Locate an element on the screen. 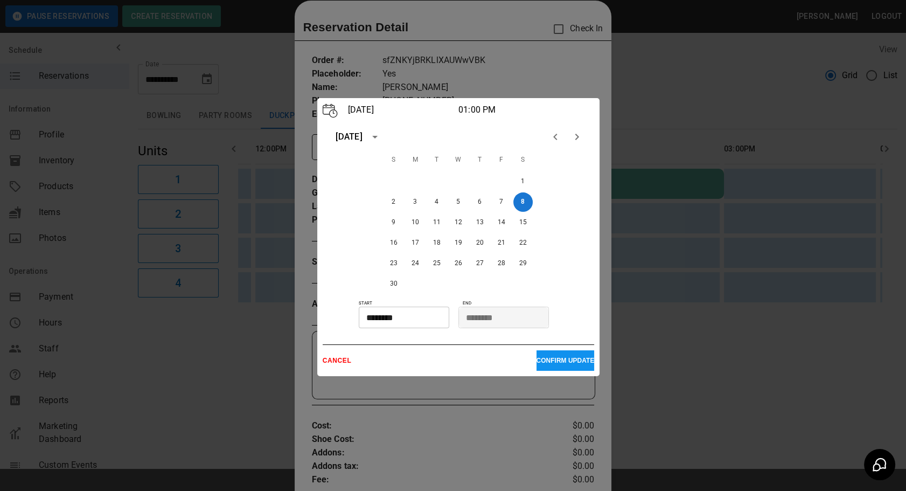 Image resolution: width=906 pixels, height=491 pixels. button: 15 is located at coordinates (523, 222).